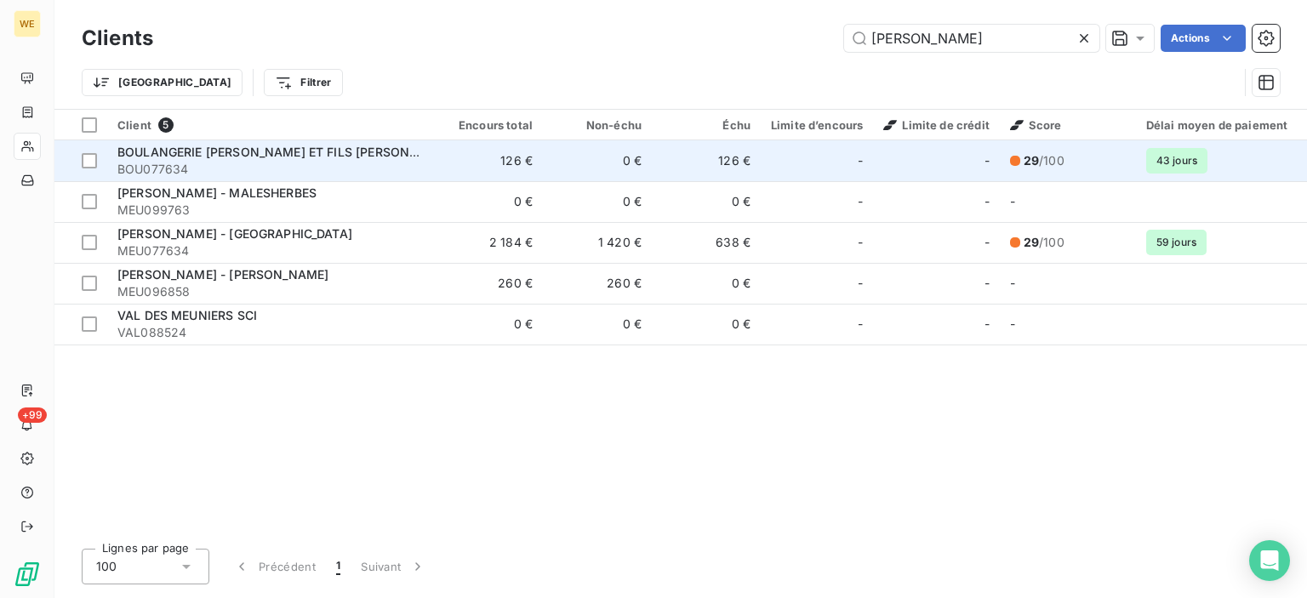  Describe the element at coordinates (1176, 242) in the screenshot. I see `span: 59 jours` at that location.